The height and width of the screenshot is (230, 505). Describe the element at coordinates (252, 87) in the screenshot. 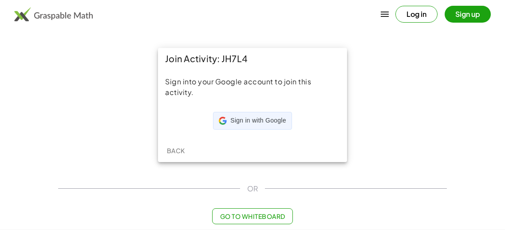

I see `div: Sign into your Google account to join this activity.` at that location.